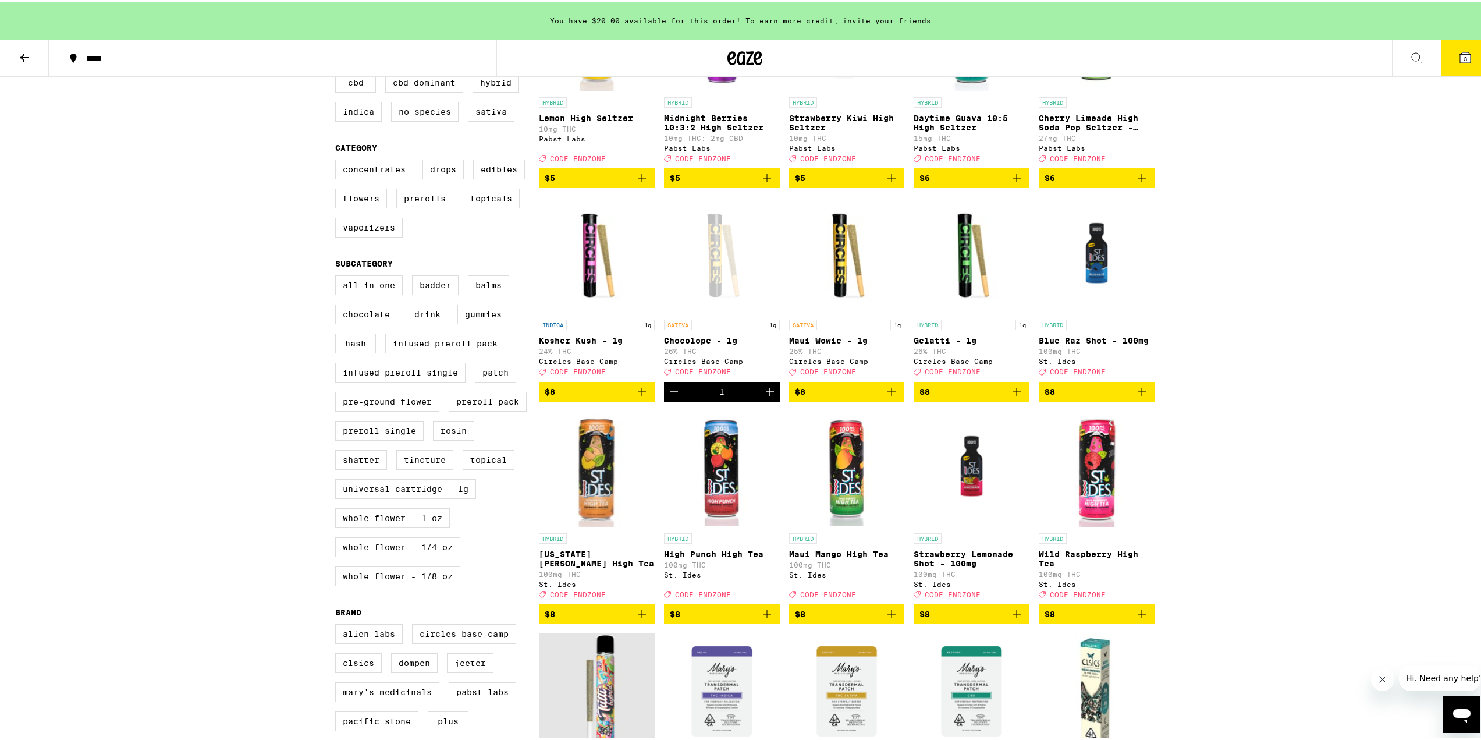 The image size is (1481, 740). What do you see at coordinates (596, 126) in the screenshot?
I see `p: 10mg THC` at bounding box center [596, 126].